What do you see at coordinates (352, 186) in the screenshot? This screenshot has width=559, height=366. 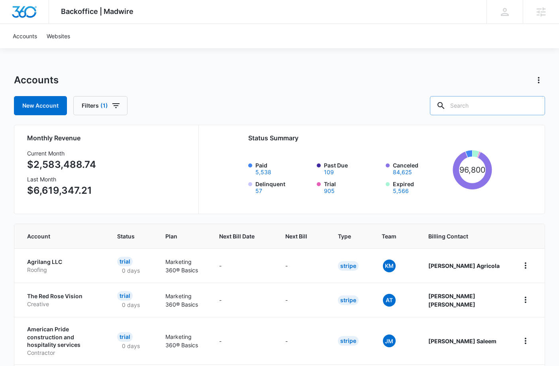 I see `label: Trial` at bounding box center [352, 186].